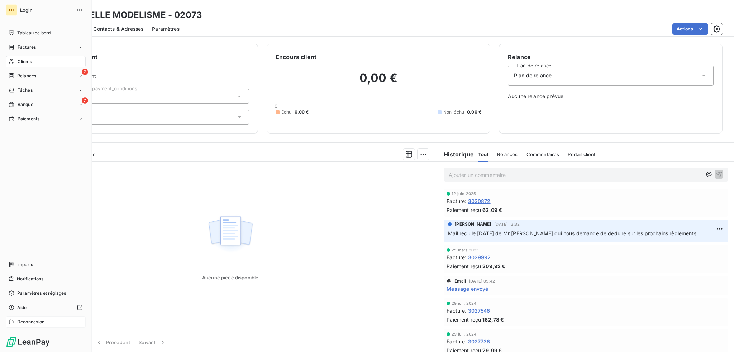 This screenshot has height=352, width=734. What do you see at coordinates (543, 154) in the screenshot?
I see `span: Commentaires` at bounding box center [543, 154].